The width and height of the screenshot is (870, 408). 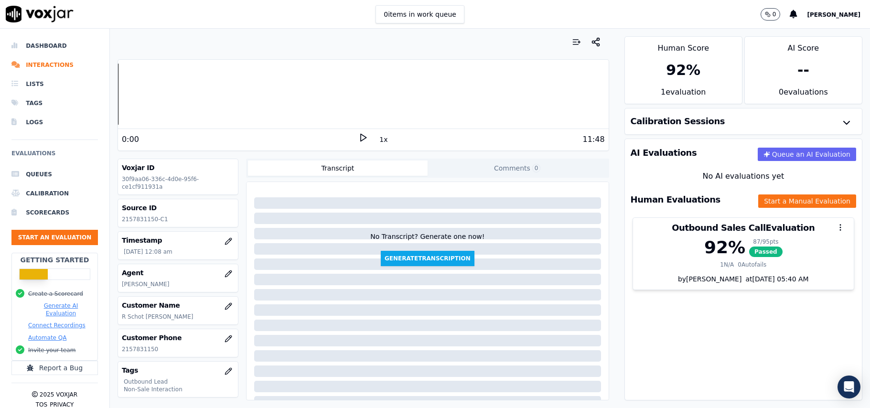 I want to click on h3: Customer Name, so click(x=178, y=305).